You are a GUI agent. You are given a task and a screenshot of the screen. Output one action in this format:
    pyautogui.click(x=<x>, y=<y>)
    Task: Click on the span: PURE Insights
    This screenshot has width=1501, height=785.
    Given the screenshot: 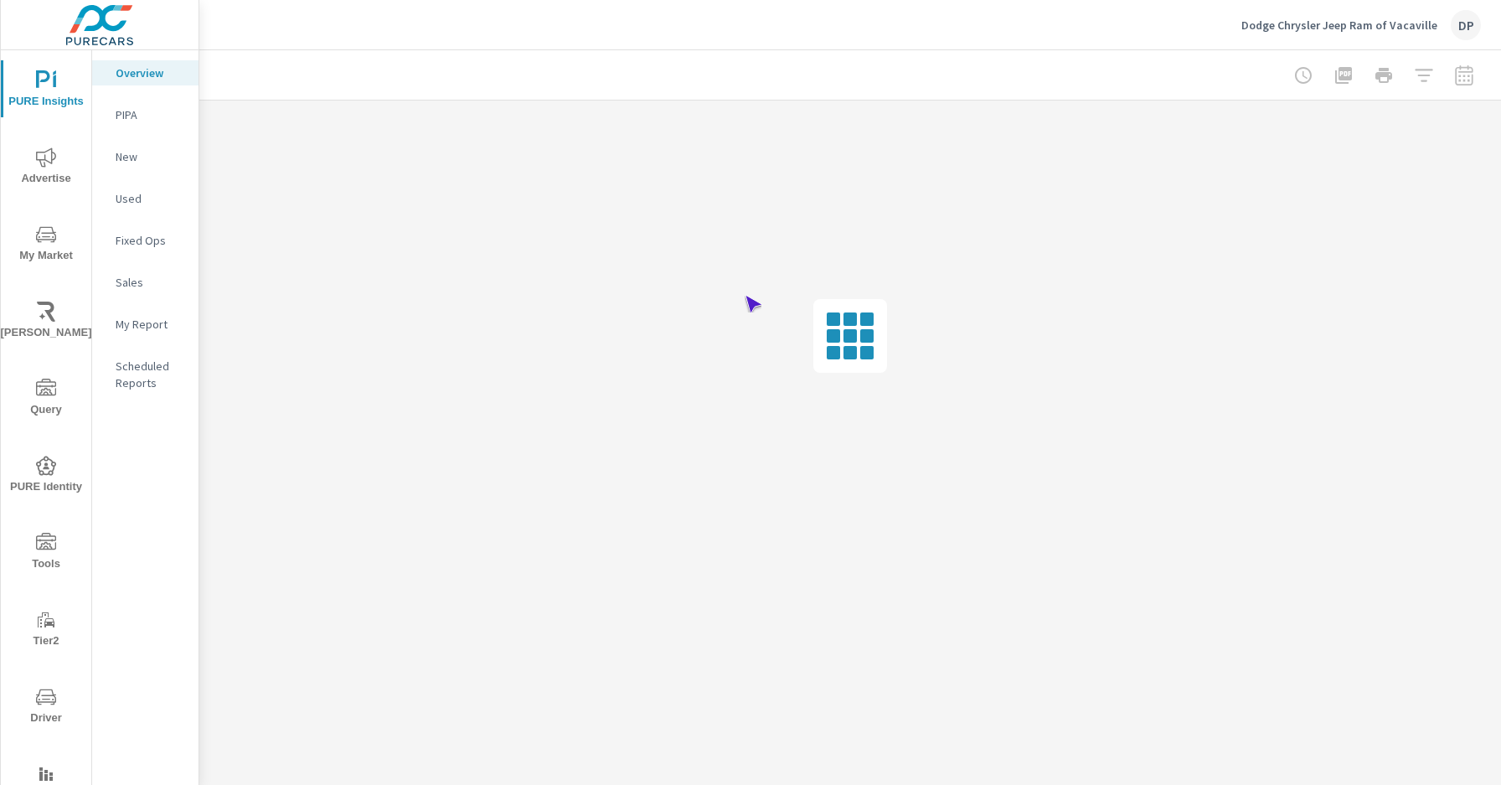 What is the action you would take?
    pyautogui.click(x=46, y=90)
    